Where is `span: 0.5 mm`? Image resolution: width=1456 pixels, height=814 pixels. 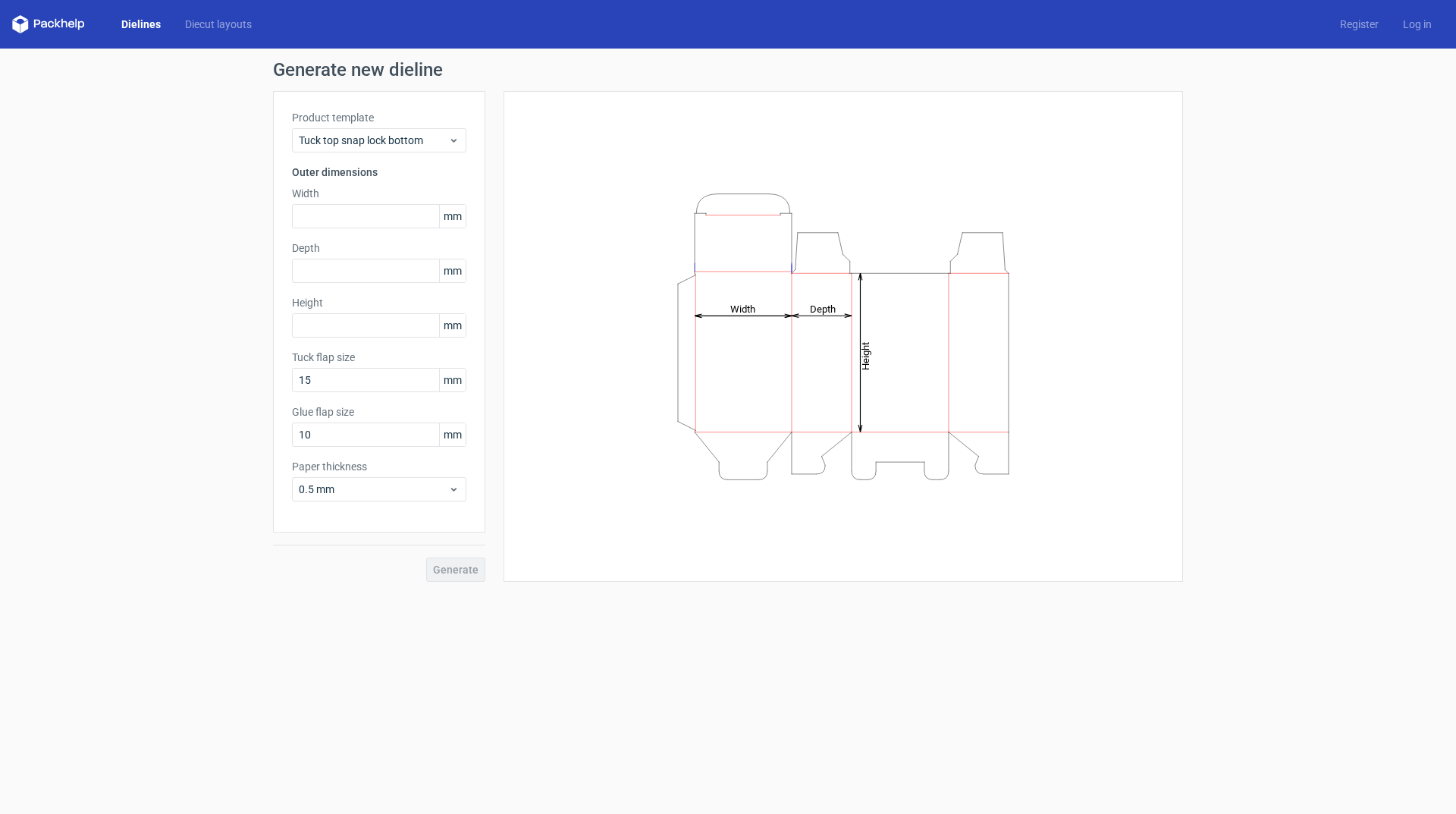
span: 0.5 mm is located at coordinates (373, 489).